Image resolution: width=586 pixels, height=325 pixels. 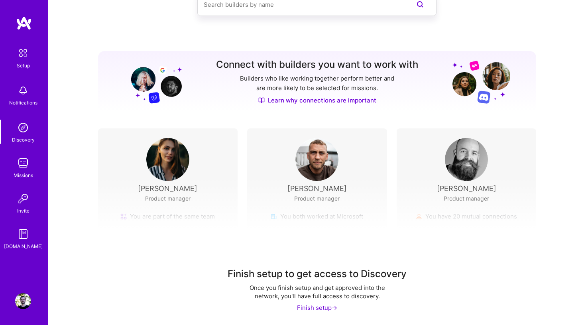 What do you see at coordinates (317, 307) in the screenshot?
I see `div: Finish setup ->` at bounding box center [317, 307].